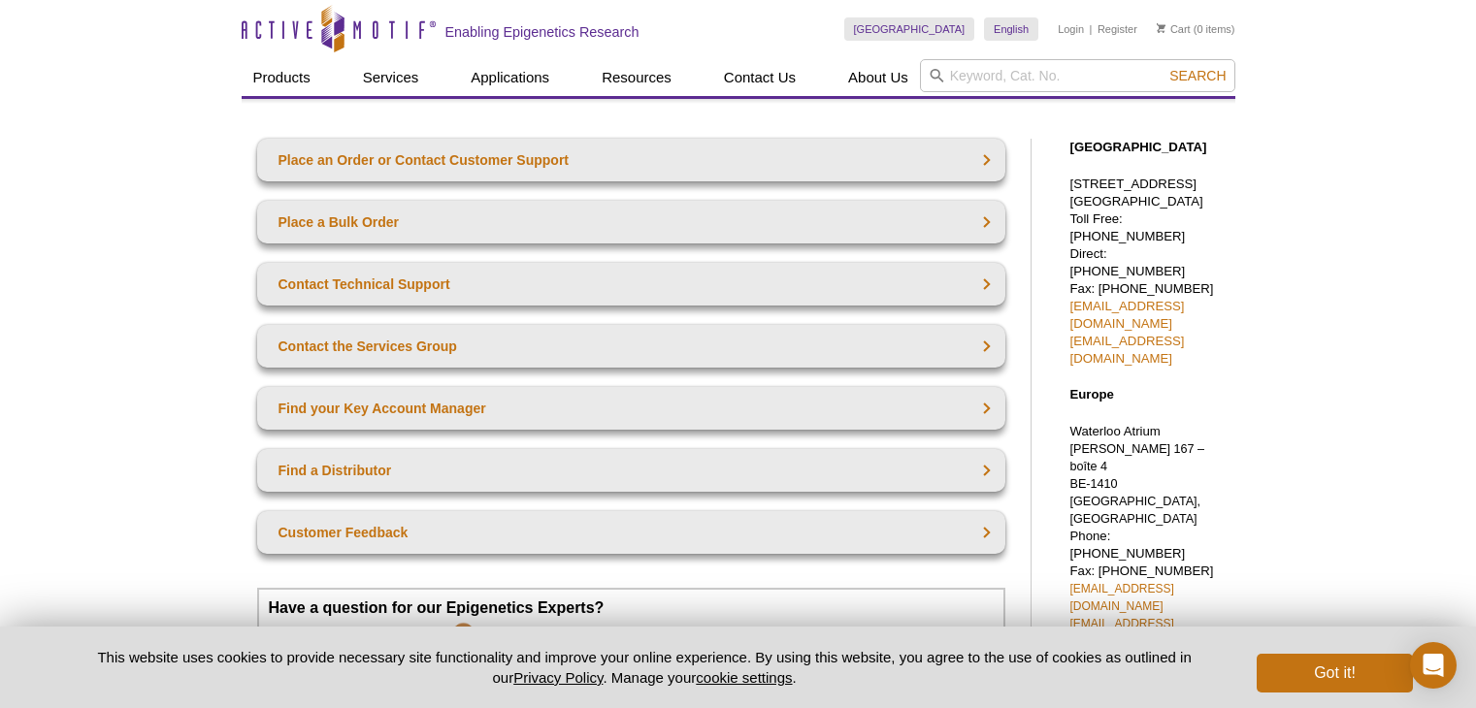  I want to click on a: Login, so click(1070, 29).